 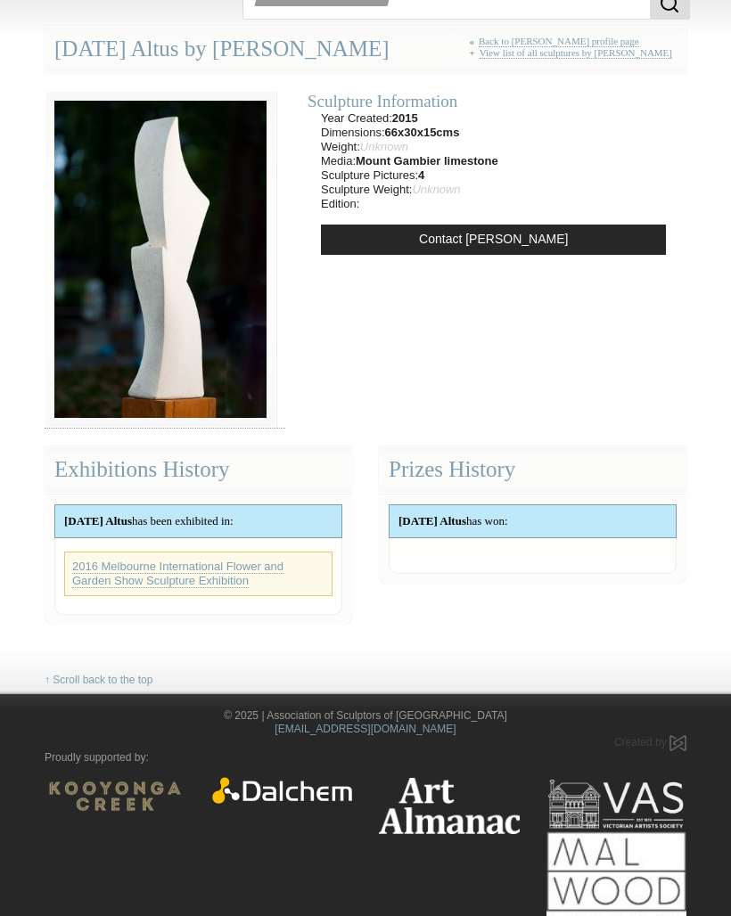 I want to click on span: Created by, so click(x=640, y=742).